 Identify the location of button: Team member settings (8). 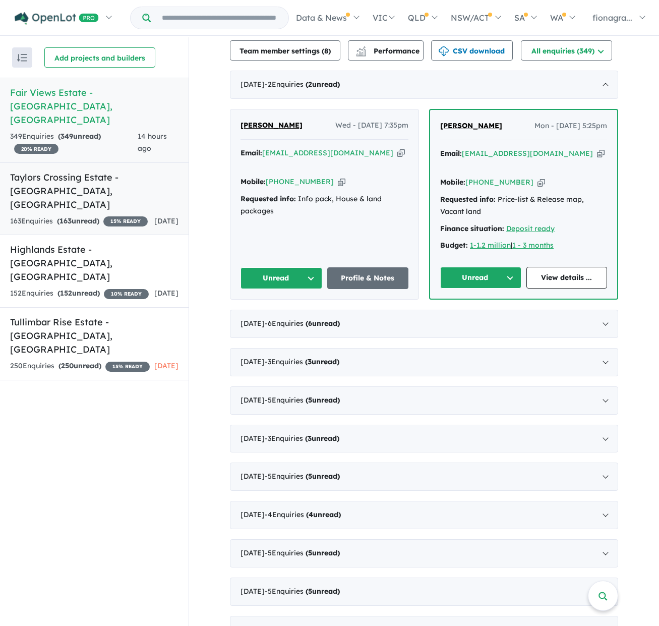
(285, 50).